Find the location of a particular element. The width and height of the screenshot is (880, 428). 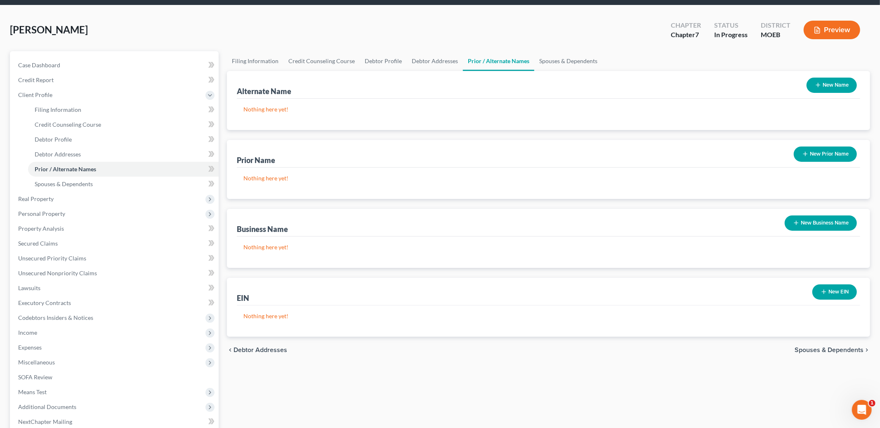

span: Miscellaneous is located at coordinates (36, 362).